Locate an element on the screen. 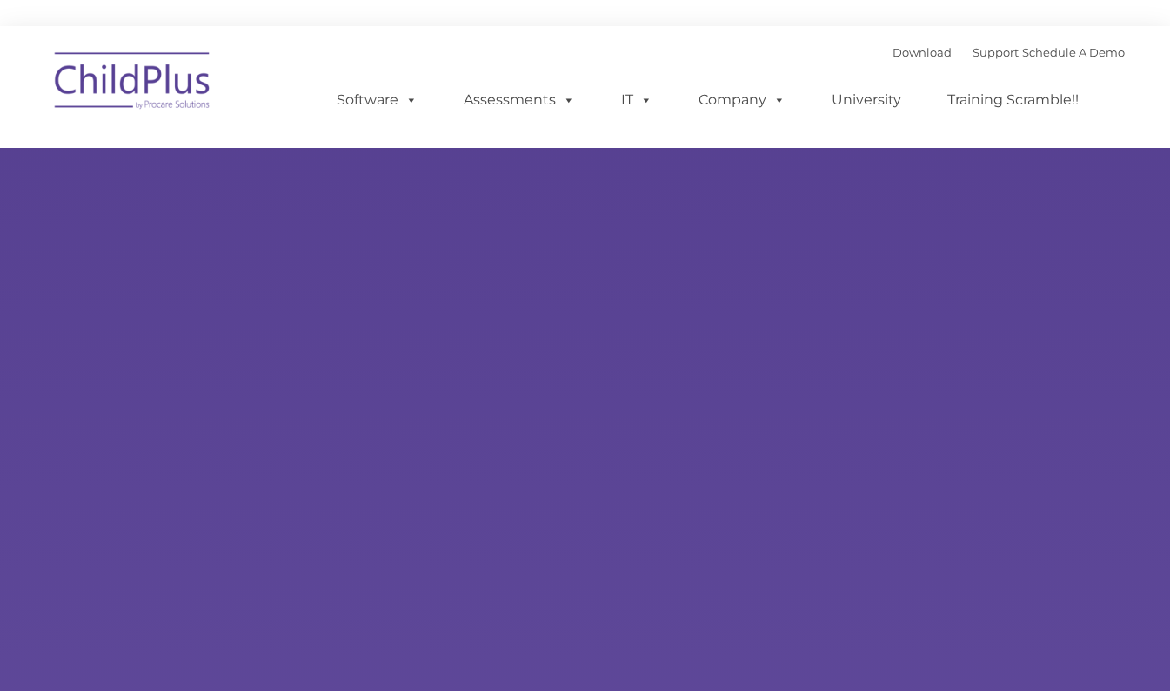 The width and height of the screenshot is (1170, 691). a: Software is located at coordinates (377, 100).